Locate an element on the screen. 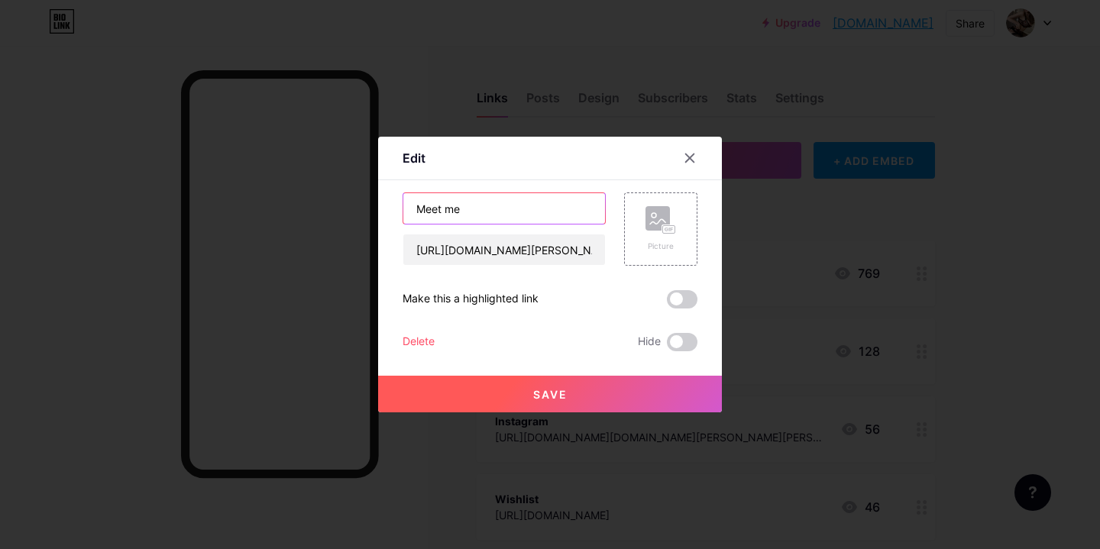  div: Edit is located at coordinates (414, 158).